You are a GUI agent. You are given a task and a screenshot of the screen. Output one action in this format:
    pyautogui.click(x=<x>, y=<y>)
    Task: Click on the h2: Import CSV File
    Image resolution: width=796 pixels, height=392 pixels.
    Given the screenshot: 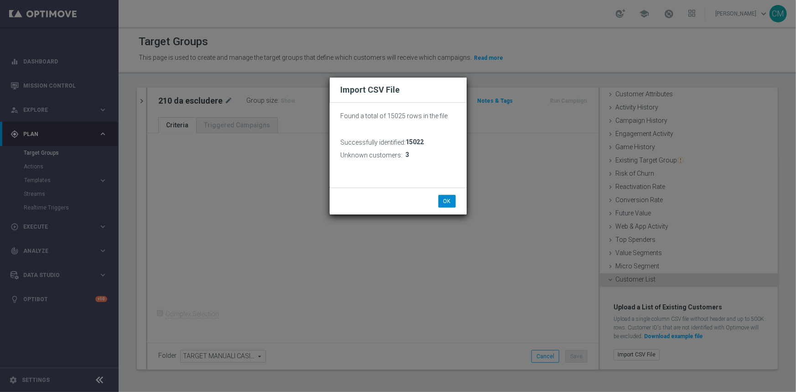 What is the action you would take?
    pyautogui.click(x=398, y=90)
    